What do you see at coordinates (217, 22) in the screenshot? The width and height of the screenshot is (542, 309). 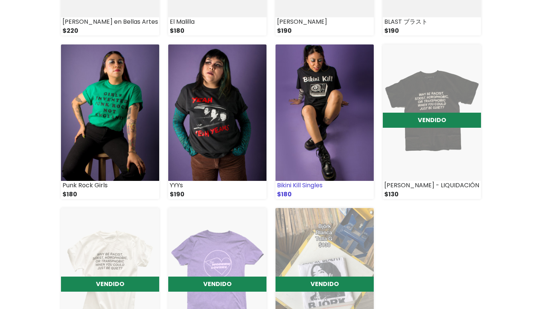 I see `div: El Malilla` at bounding box center [217, 22].